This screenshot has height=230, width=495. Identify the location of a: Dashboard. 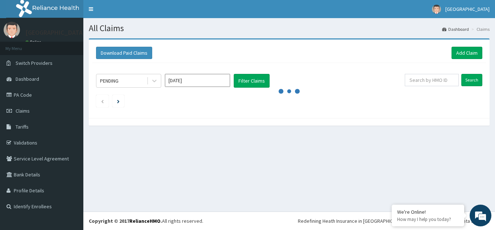
(455, 29).